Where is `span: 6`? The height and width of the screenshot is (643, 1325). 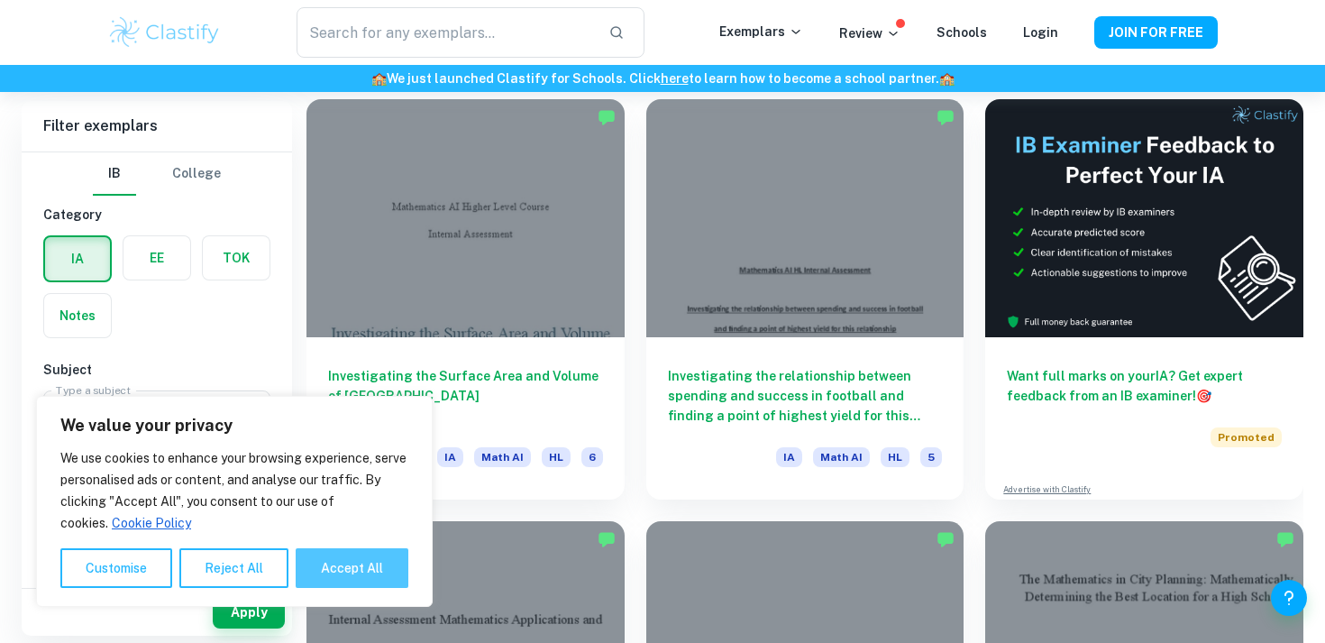 span: 6 is located at coordinates (592, 457).